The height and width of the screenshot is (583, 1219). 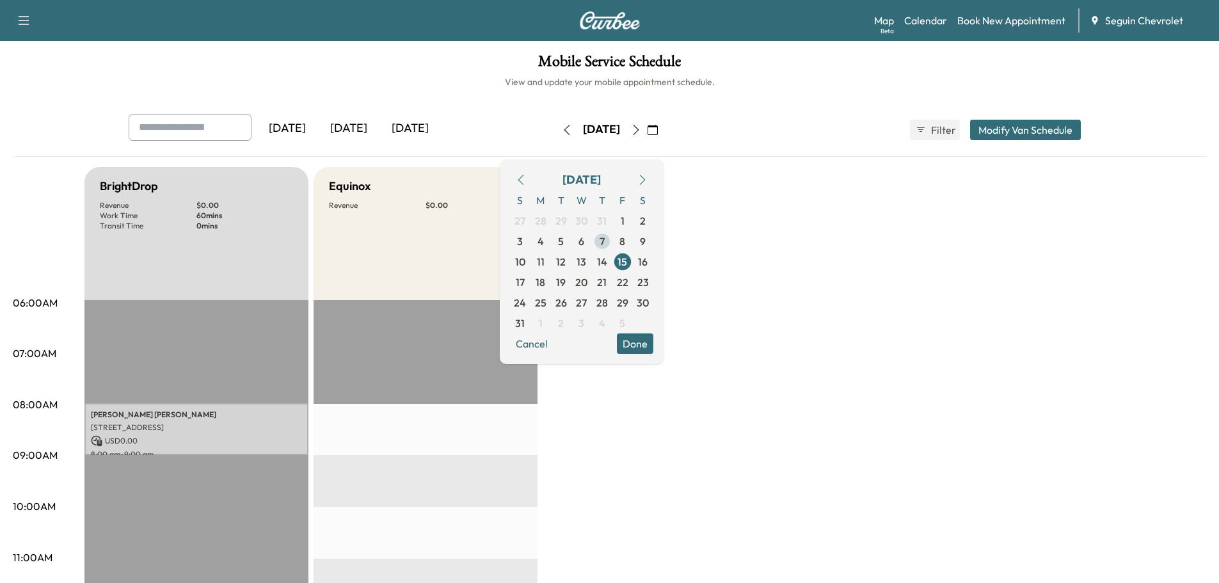 I want to click on p: 09:00AM, so click(x=35, y=455).